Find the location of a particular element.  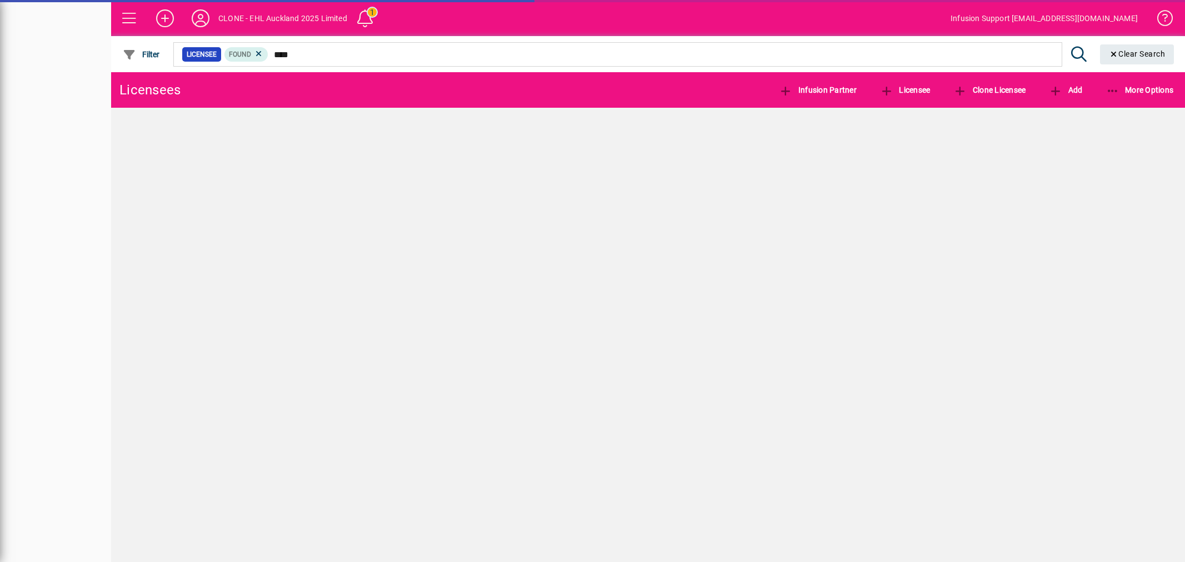

button: Licensee is located at coordinates (905, 90).